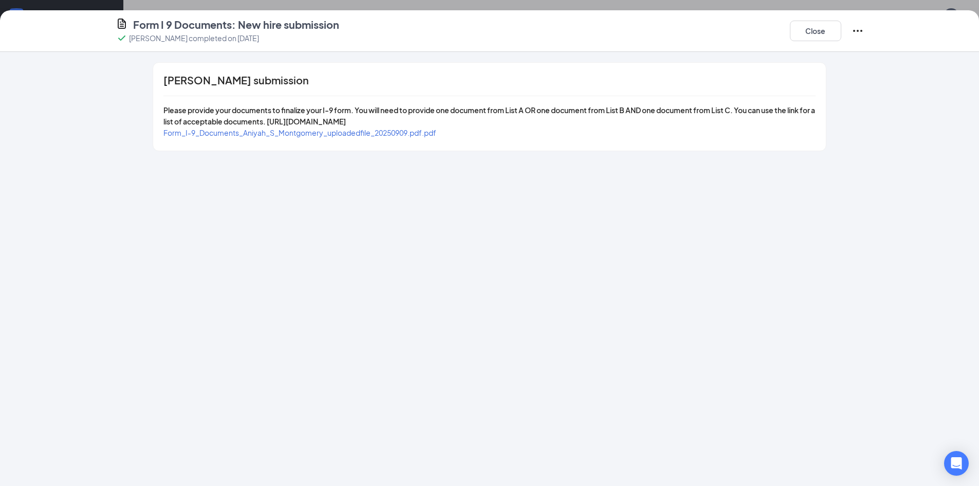 This screenshot has width=979, height=486. I want to click on svg: Ellipses, so click(858, 31).